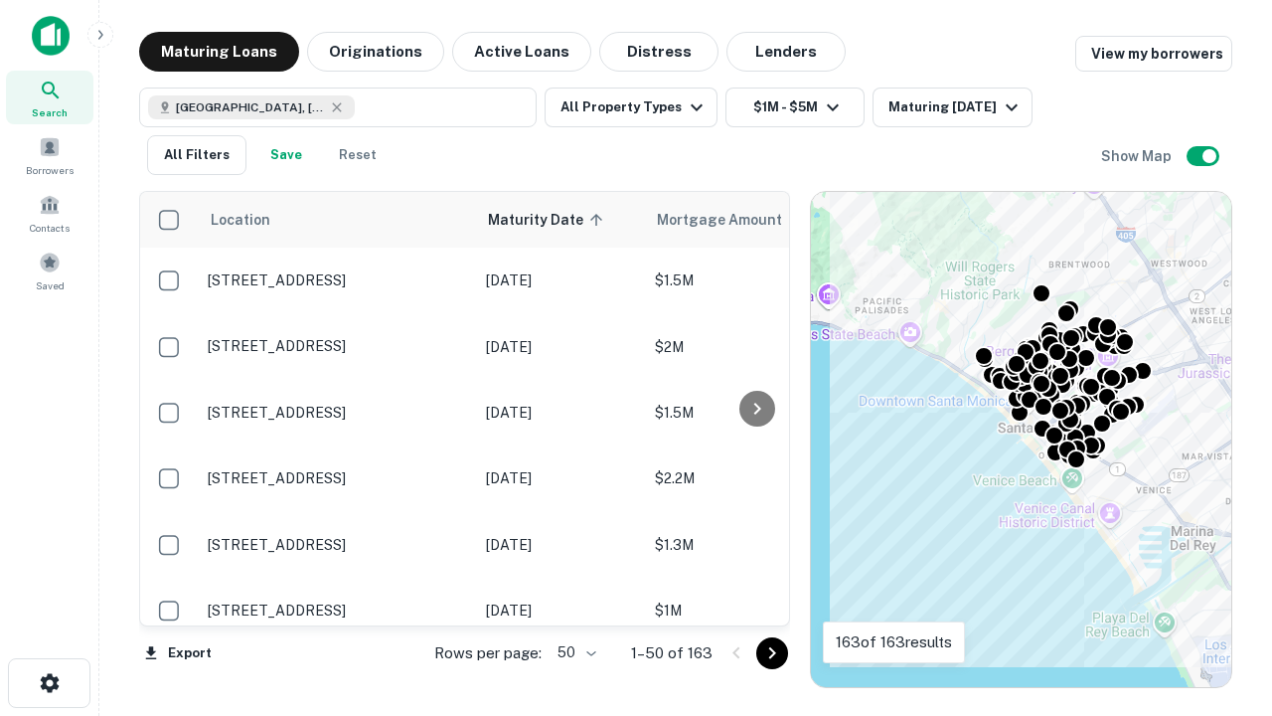 This screenshot has height=716, width=1272. I want to click on a: Saved, so click(50, 270).